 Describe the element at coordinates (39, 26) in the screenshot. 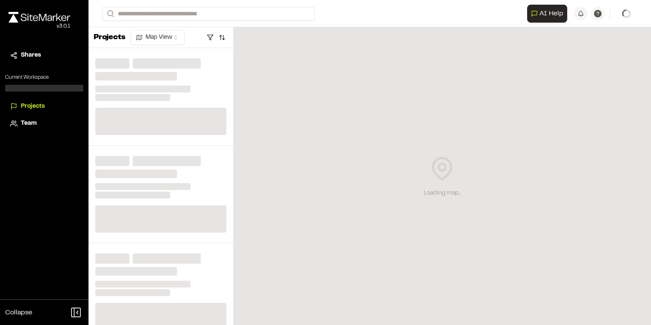

I see `div: Oh geez...please don't...` at that location.